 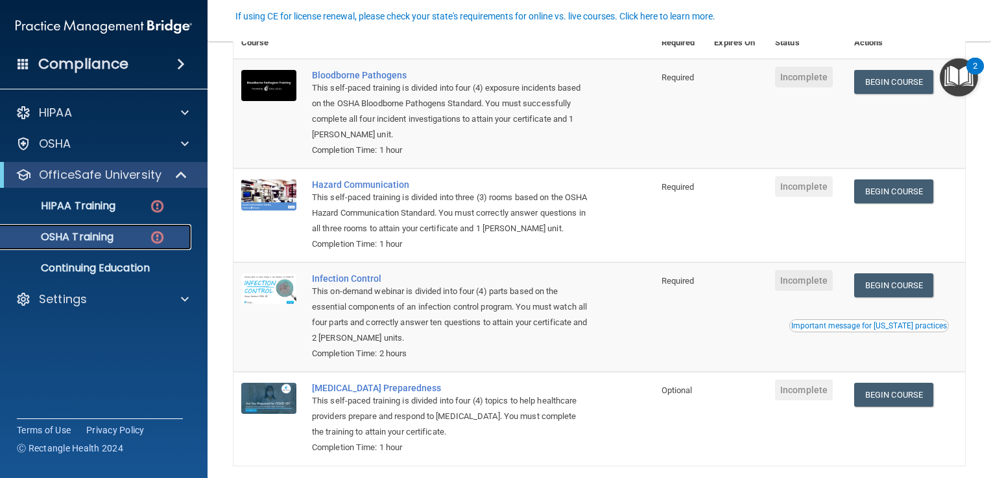 I want to click on h4: Compliance, so click(x=83, y=64).